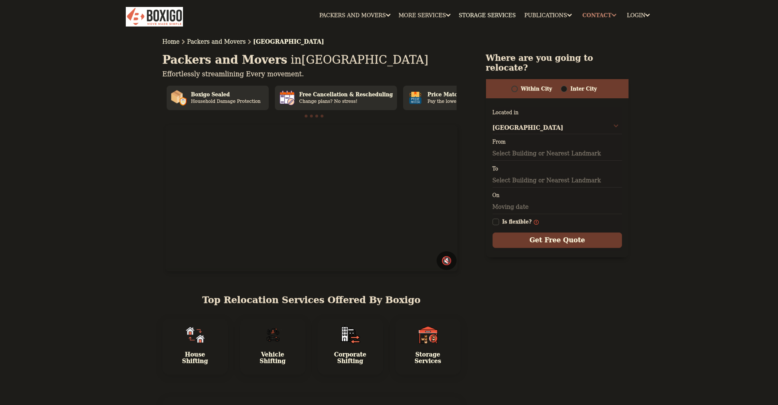 The width and height of the screenshot is (778, 405). Describe the element at coordinates (226, 95) in the screenshot. I see `div: Boxigo Sealed` at that location.